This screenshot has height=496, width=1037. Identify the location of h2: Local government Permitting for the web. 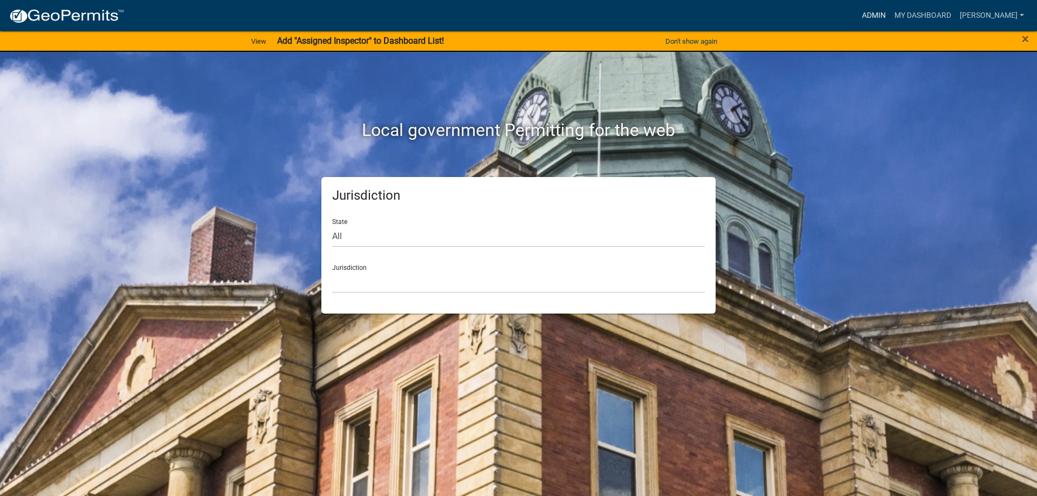
(519, 130).